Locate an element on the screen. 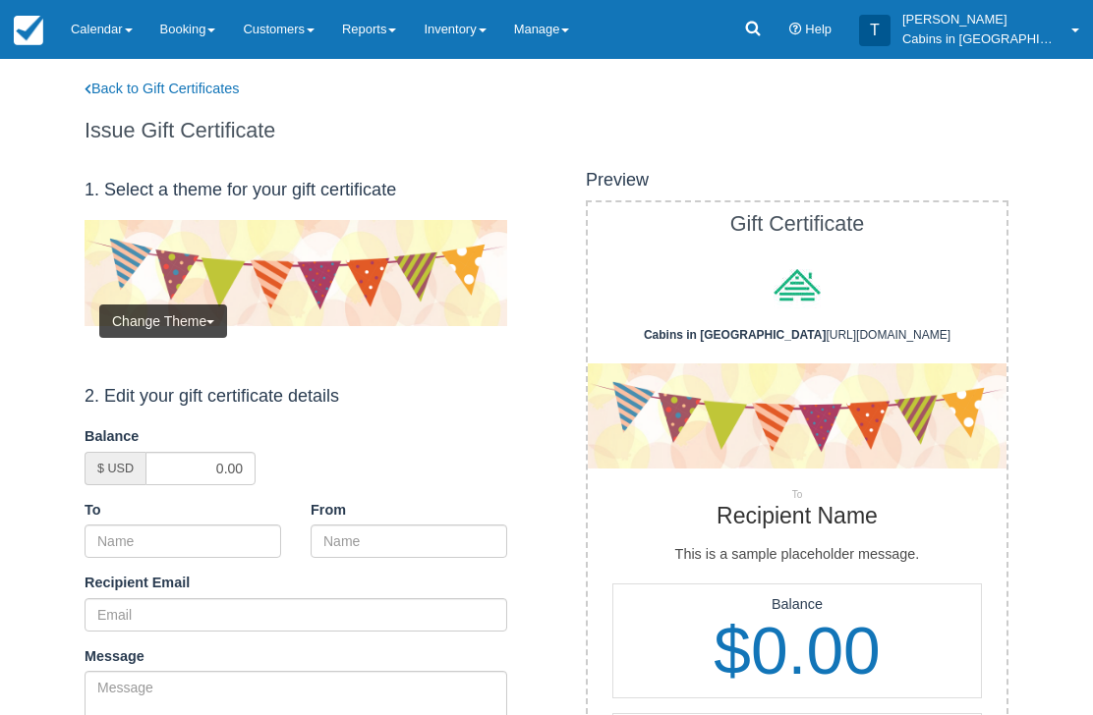  h4: 2. Edit your gift certificate details is located at coordinates (296, 397).